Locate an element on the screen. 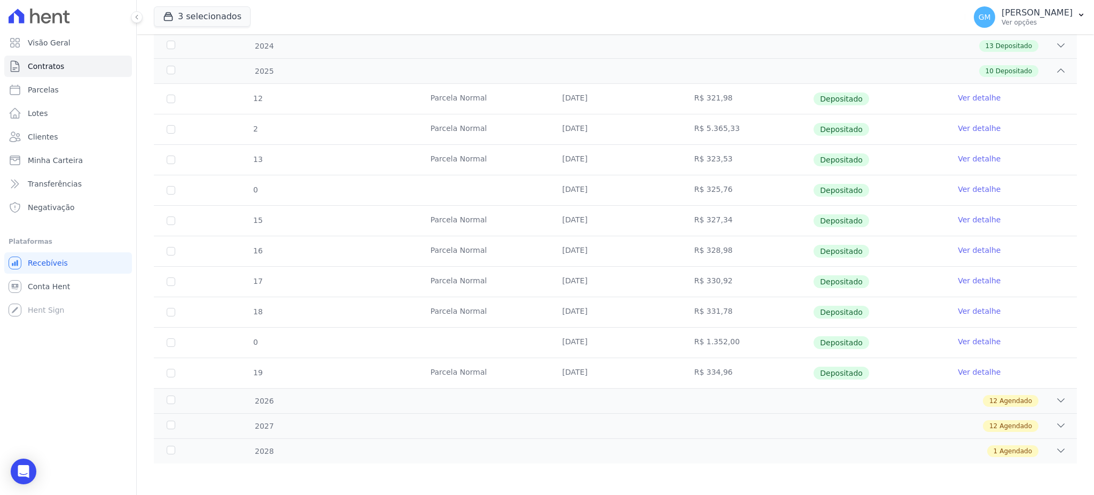 This screenshot has height=495, width=1094. span: 2027 is located at coordinates (264, 426).